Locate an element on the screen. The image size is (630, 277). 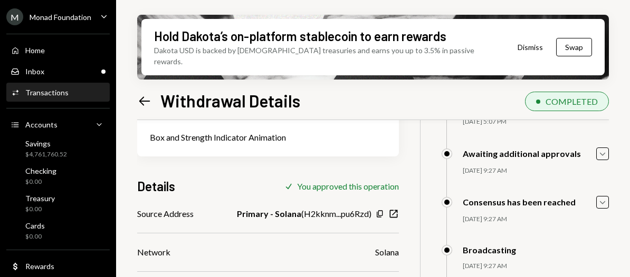
a: Inbox is located at coordinates (58, 71).